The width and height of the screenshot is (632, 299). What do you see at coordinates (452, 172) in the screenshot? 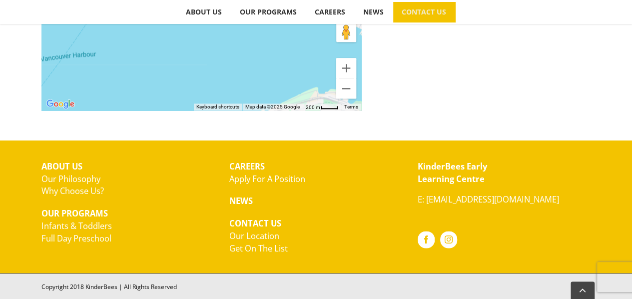
I see `a: KinderBees EarlyLearning Centre` at bounding box center [452, 172].